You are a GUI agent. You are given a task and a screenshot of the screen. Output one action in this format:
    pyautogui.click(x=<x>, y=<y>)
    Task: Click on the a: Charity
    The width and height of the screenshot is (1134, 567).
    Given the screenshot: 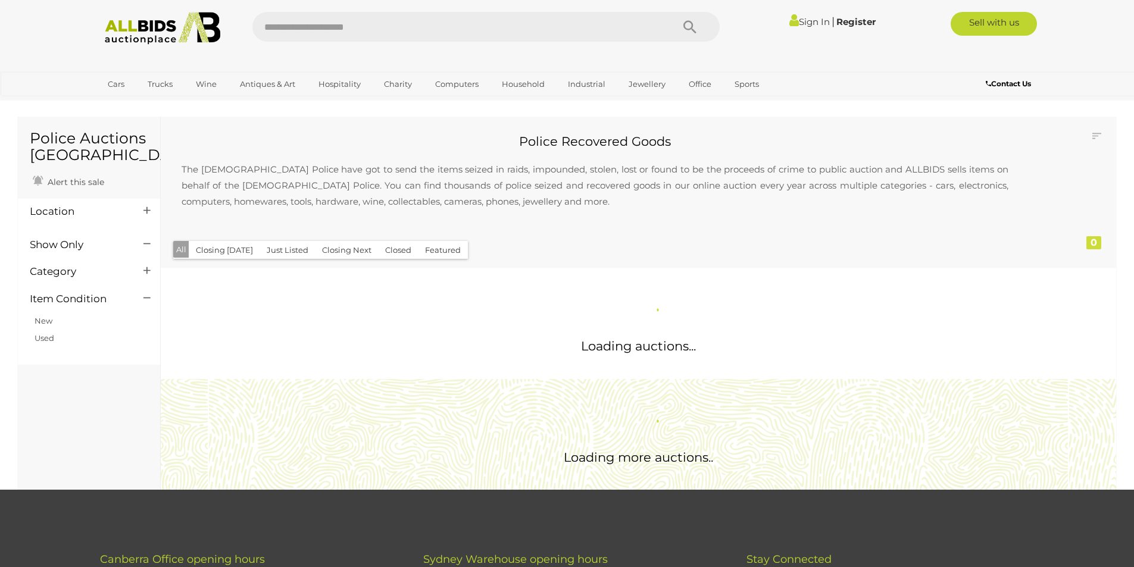 What is the action you would take?
    pyautogui.click(x=398, y=84)
    